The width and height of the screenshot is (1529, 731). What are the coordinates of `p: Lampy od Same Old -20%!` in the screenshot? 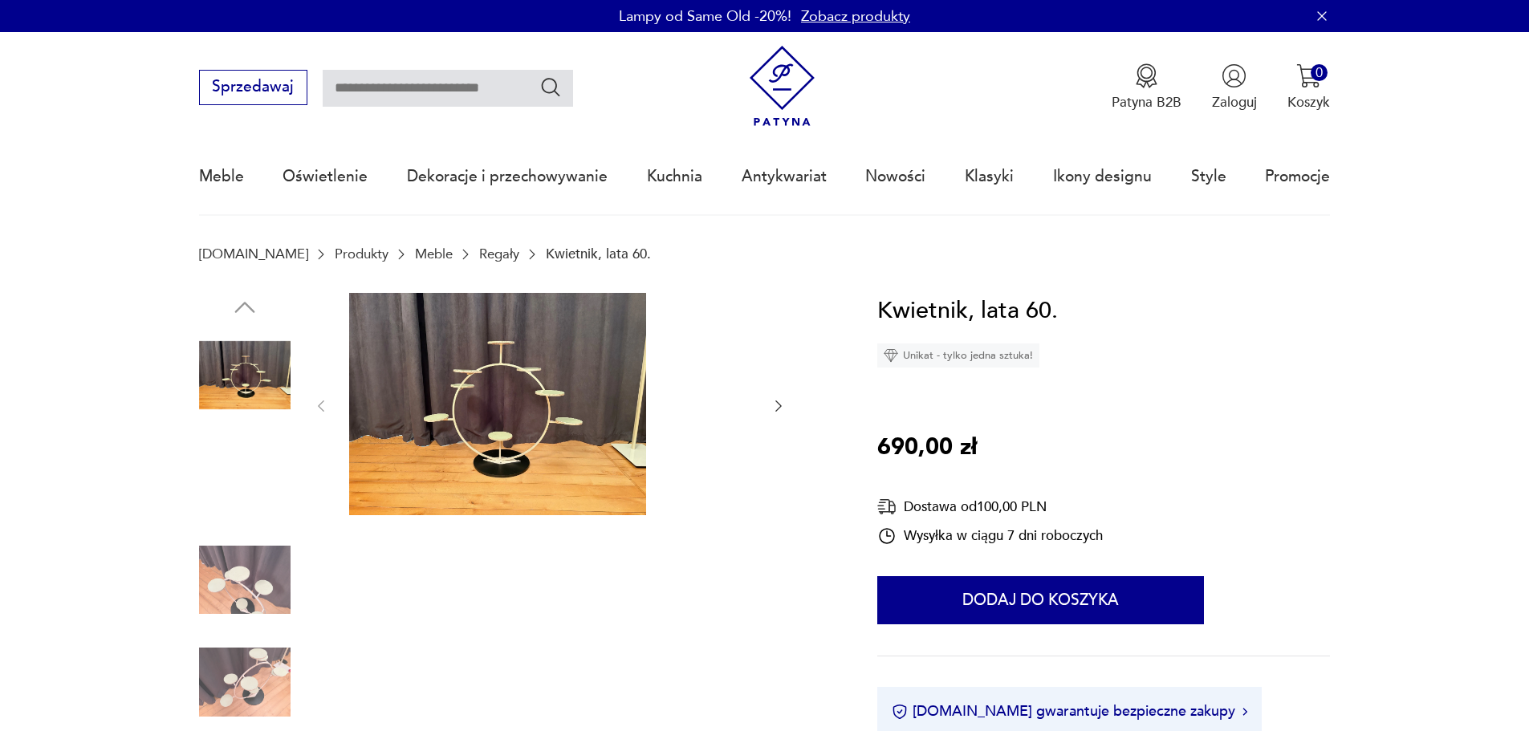 It's located at (704, 16).